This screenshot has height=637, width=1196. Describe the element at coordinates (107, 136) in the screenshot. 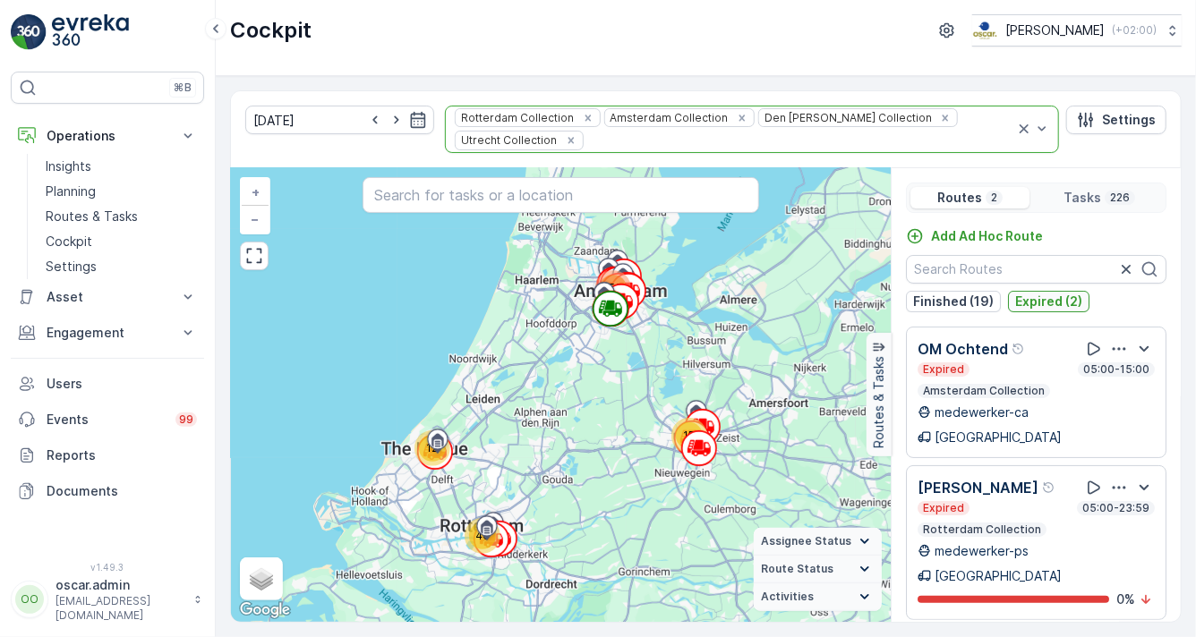

I see `button: Operations` at that location.